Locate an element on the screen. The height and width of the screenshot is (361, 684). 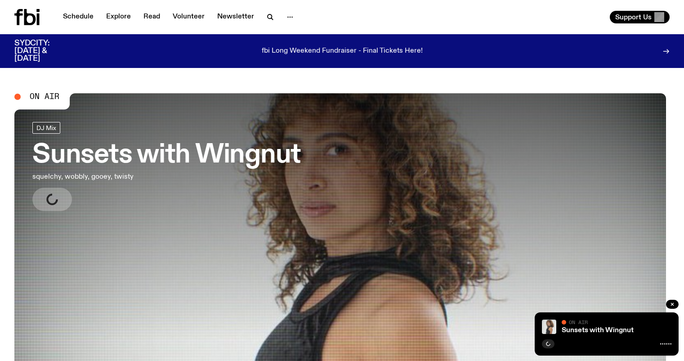
span: Support Us is located at coordinates (633, 17).